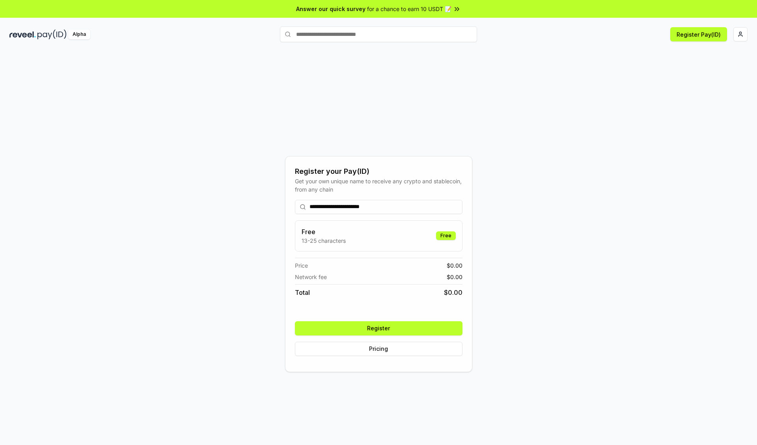 The width and height of the screenshot is (757, 445). Describe the element at coordinates (324, 232) in the screenshot. I see `h3: Free` at that location.